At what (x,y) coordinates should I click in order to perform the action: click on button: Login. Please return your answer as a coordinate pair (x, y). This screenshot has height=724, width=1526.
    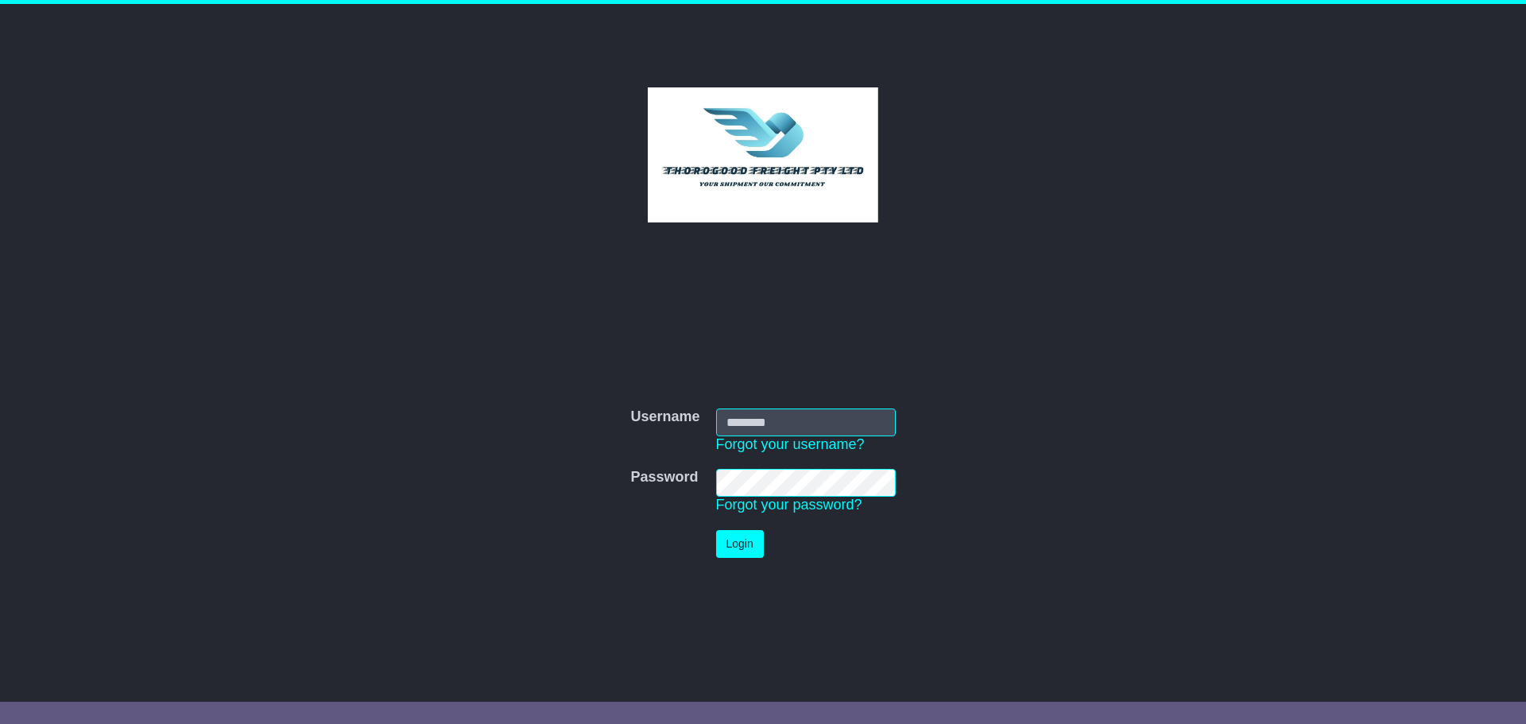
    Looking at the image, I should click on (740, 544).